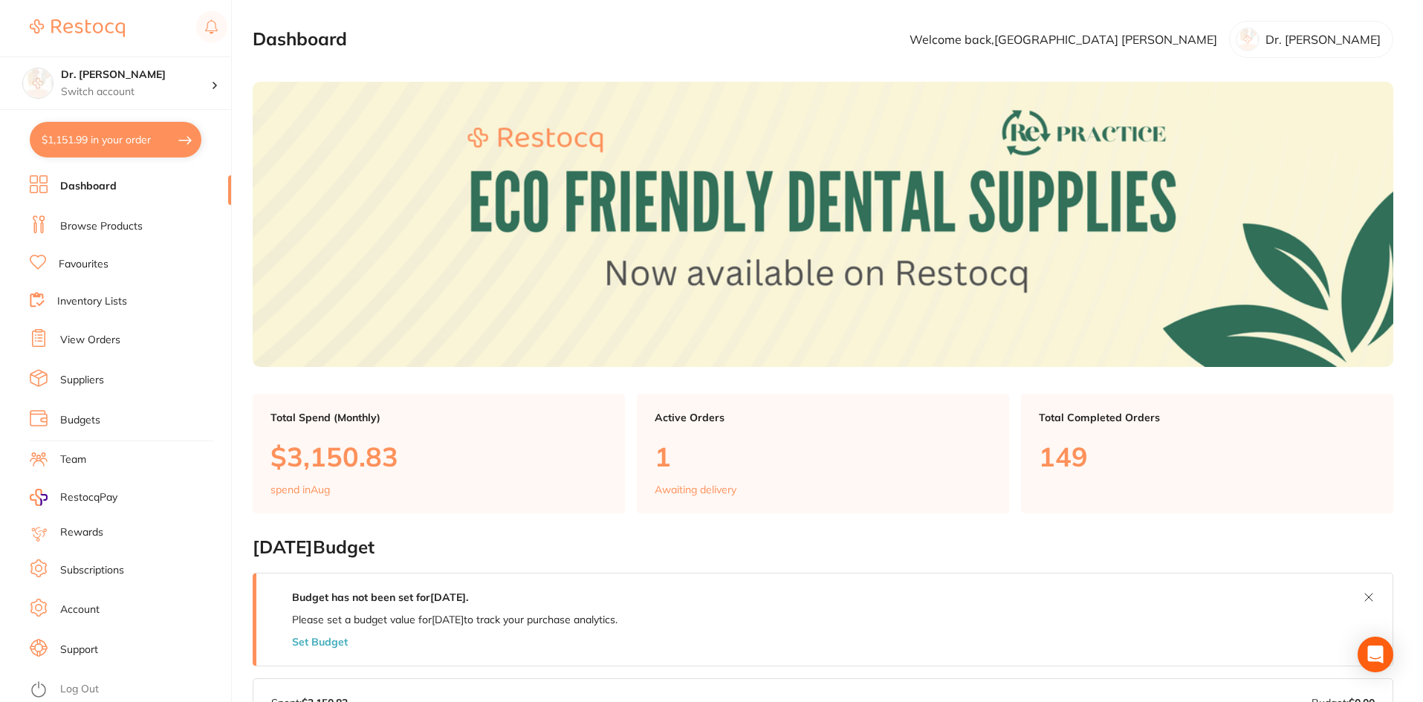  What do you see at coordinates (90, 340) in the screenshot?
I see `a: View Orders` at bounding box center [90, 340].